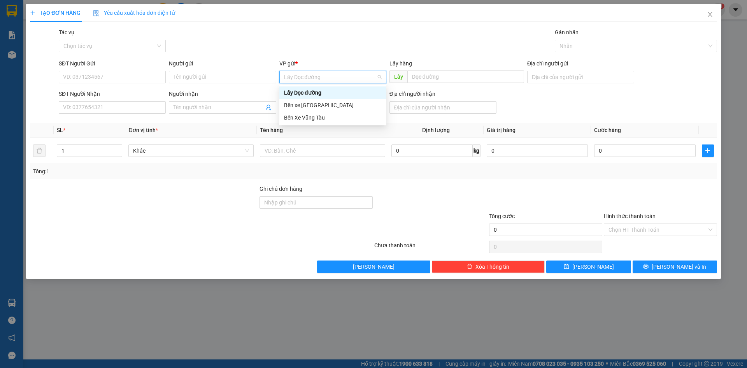 The height and width of the screenshot is (368, 747). What do you see at coordinates (143, 130) in the screenshot?
I see `span: Đơn vị tính` at bounding box center [143, 130].